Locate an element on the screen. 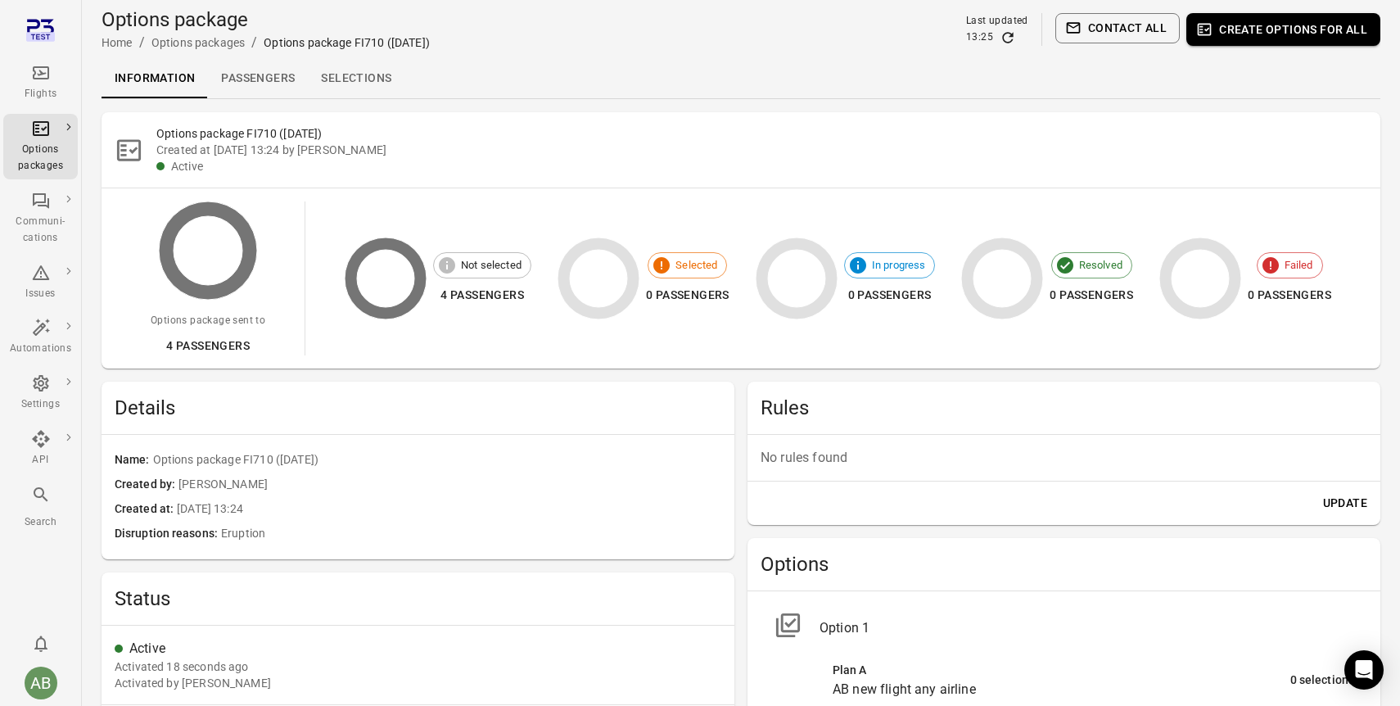  span: In progress is located at coordinates (899, 265).